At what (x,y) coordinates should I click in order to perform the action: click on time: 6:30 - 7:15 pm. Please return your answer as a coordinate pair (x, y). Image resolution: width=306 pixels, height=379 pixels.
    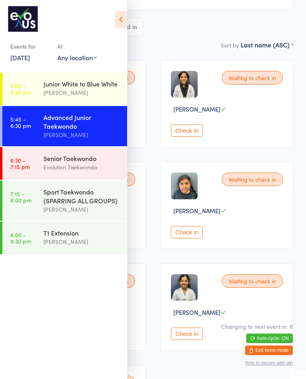
    Looking at the image, I should click on (20, 163).